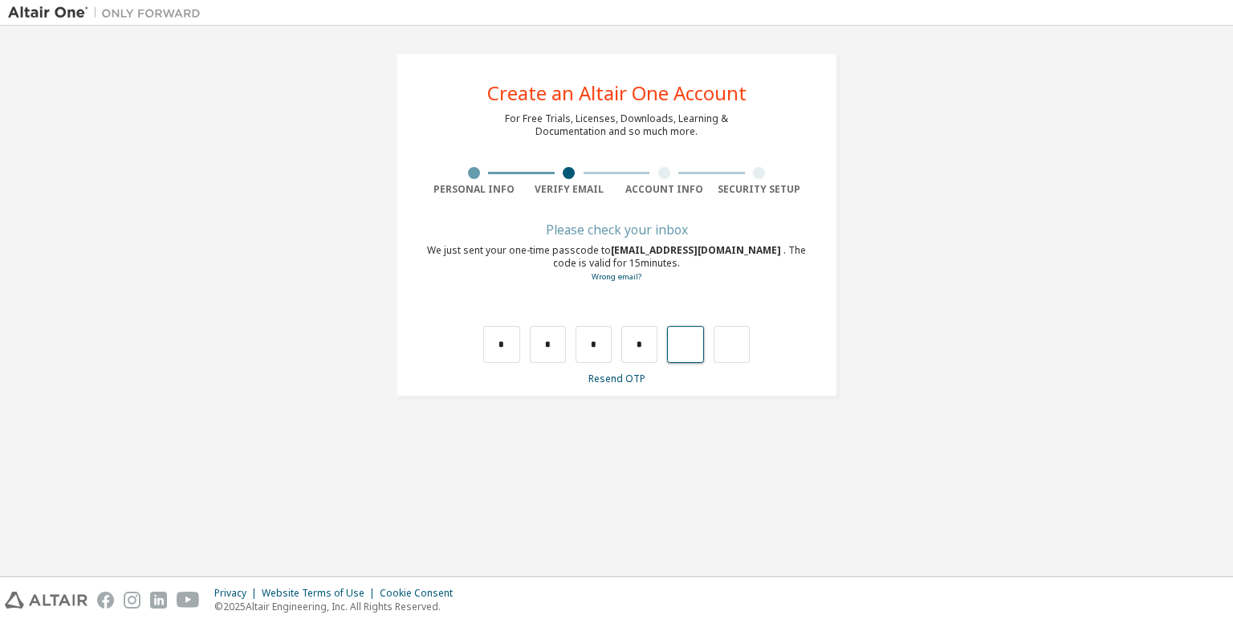 The width and height of the screenshot is (1233, 623). I want to click on div: Personal Info, so click(474, 190).